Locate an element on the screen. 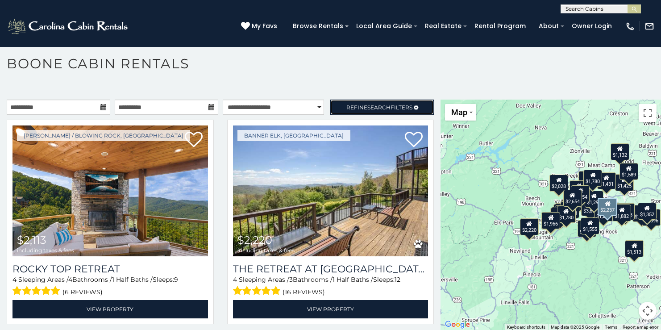 The height and width of the screenshot is (330, 661). button: Toggle fullscreen view is located at coordinates (648, 113).